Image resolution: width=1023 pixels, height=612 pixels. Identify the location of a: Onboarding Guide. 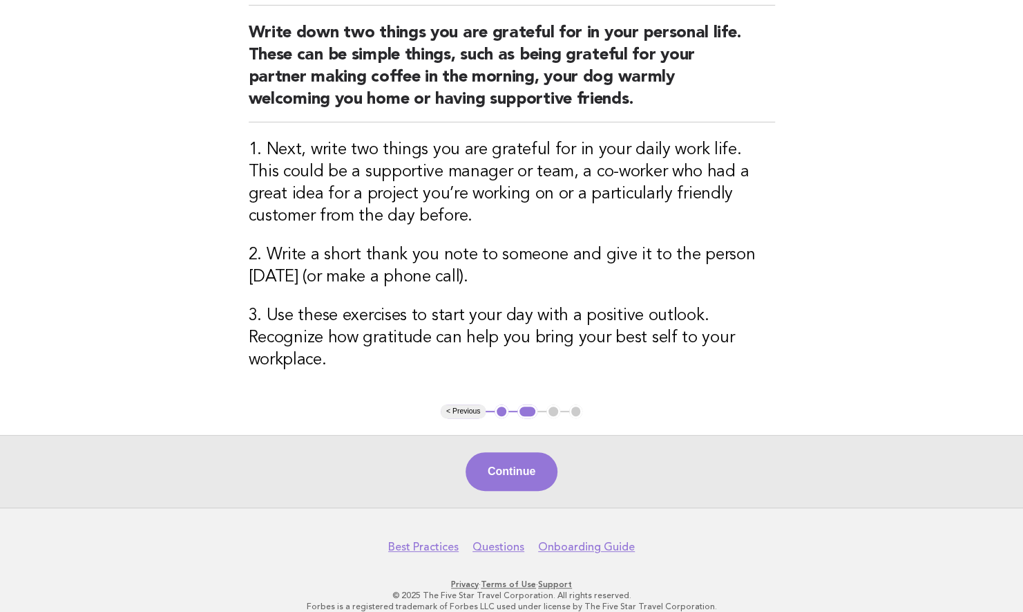
(587, 547).